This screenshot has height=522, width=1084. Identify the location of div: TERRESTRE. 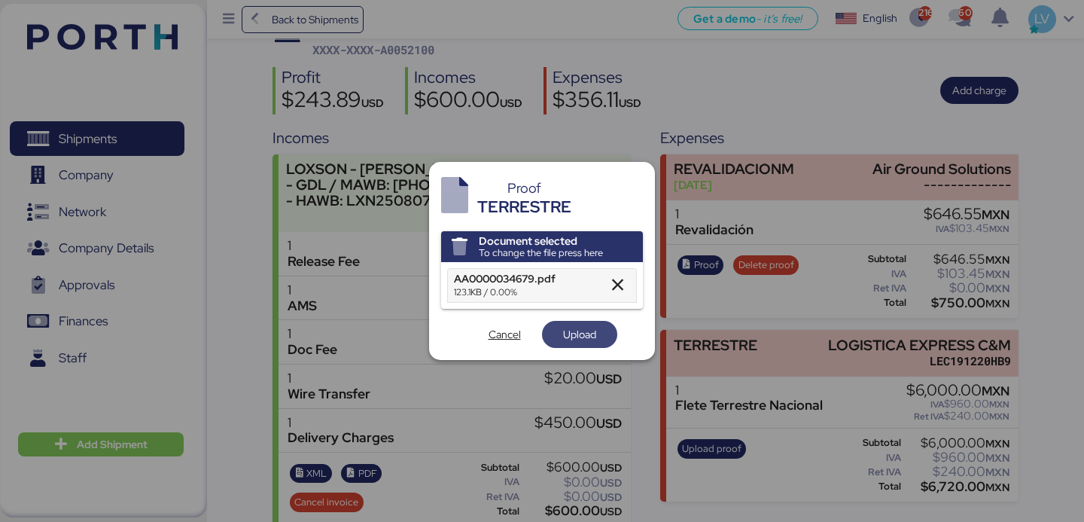
(524, 207).